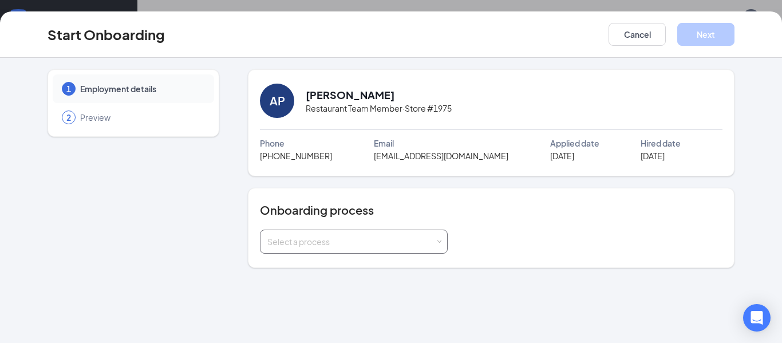 This screenshot has width=782, height=343. I want to click on div: Select a process, so click(351, 242).